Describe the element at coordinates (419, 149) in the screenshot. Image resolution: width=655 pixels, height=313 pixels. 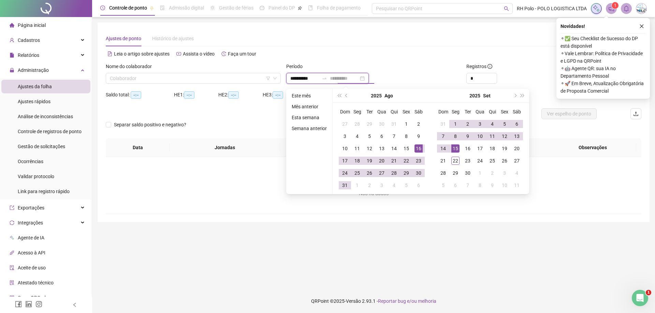
I see `div: 16` at that location.